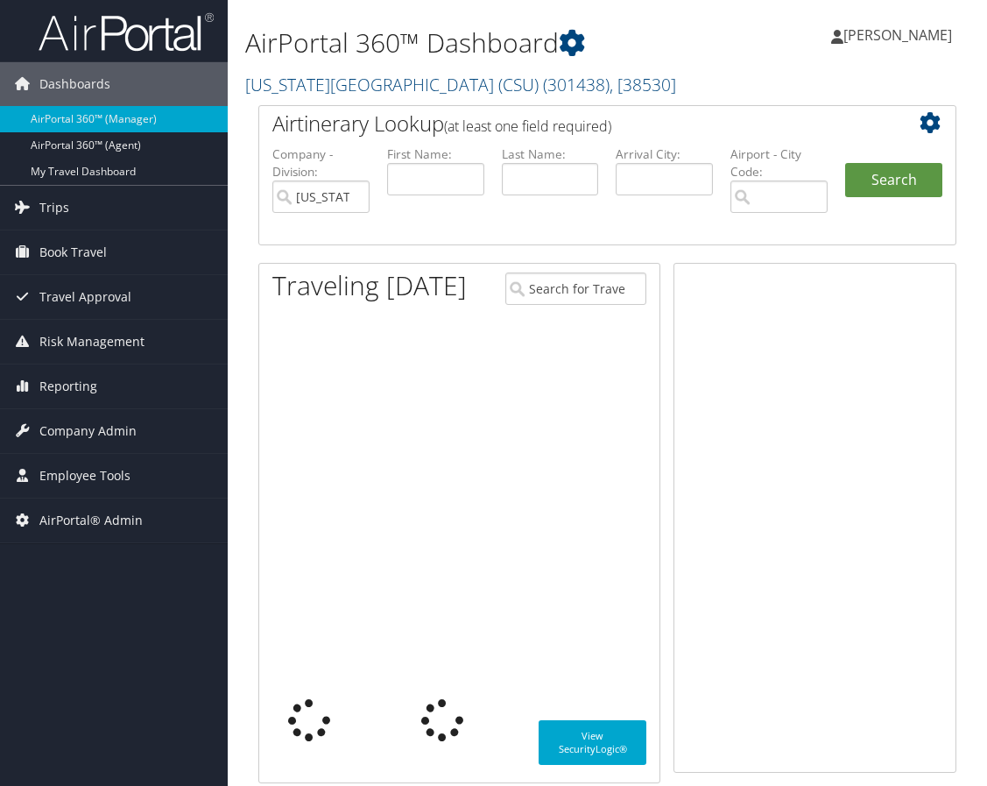  I want to click on span: Travel Approval, so click(85, 297).